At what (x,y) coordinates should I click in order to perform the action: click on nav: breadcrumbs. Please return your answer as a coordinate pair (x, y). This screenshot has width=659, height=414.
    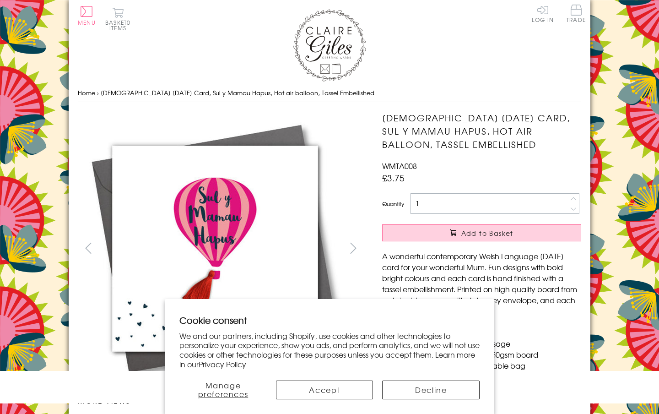
    Looking at the image, I should click on (329, 93).